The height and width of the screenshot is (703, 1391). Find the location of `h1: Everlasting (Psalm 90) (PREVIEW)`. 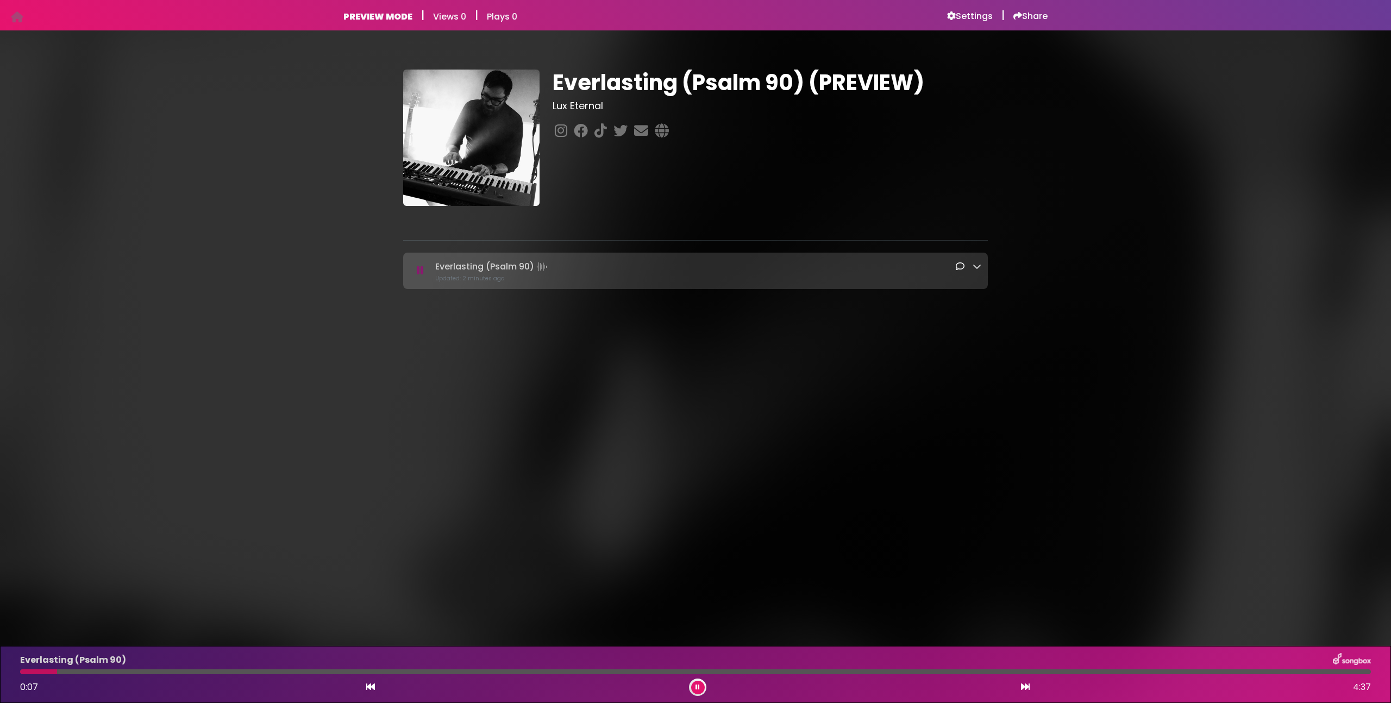

h1: Everlasting (Psalm 90) (PREVIEW) is located at coordinates (770, 83).